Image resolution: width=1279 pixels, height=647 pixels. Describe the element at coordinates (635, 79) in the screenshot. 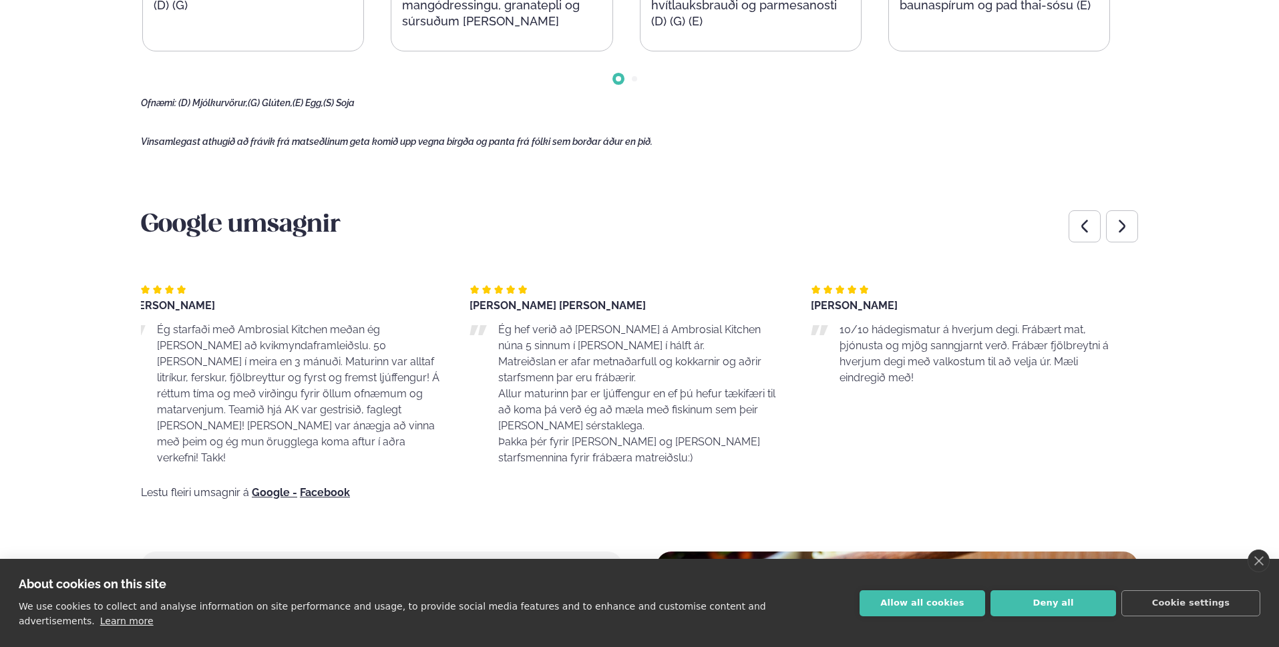

I see `span: Go to slide 2` at that location.